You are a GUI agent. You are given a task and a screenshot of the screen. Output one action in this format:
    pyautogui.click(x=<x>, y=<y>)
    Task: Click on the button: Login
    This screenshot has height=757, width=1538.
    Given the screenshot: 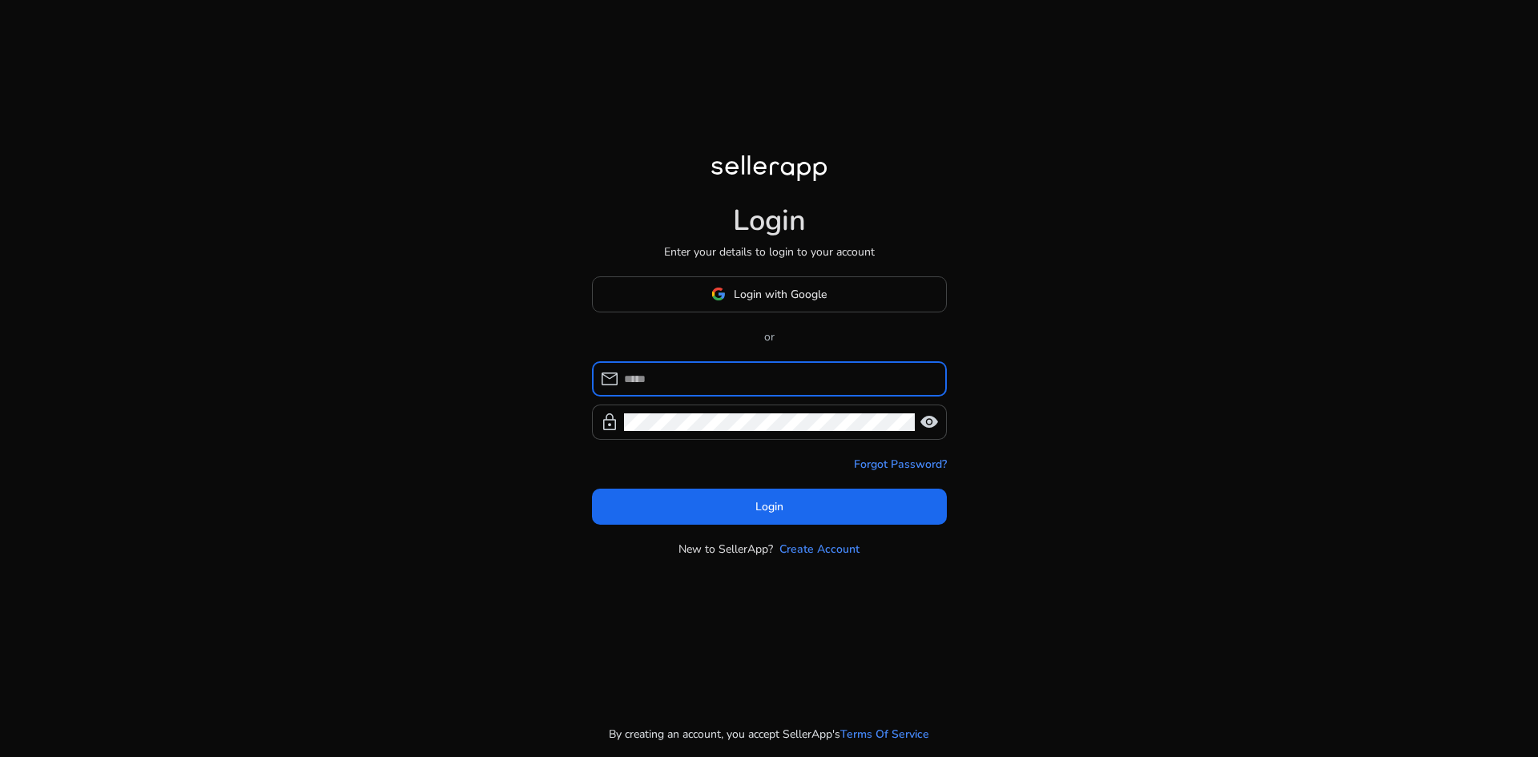 What is the action you would take?
    pyautogui.click(x=769, y=506)
    